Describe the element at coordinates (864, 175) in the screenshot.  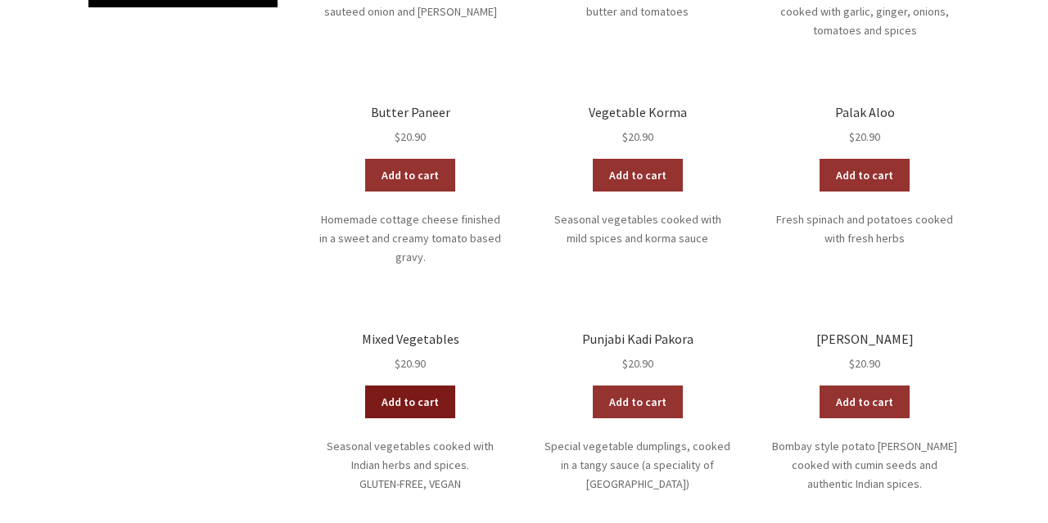
I see `a: Add to cart: “Palak Aloo”` at that location.